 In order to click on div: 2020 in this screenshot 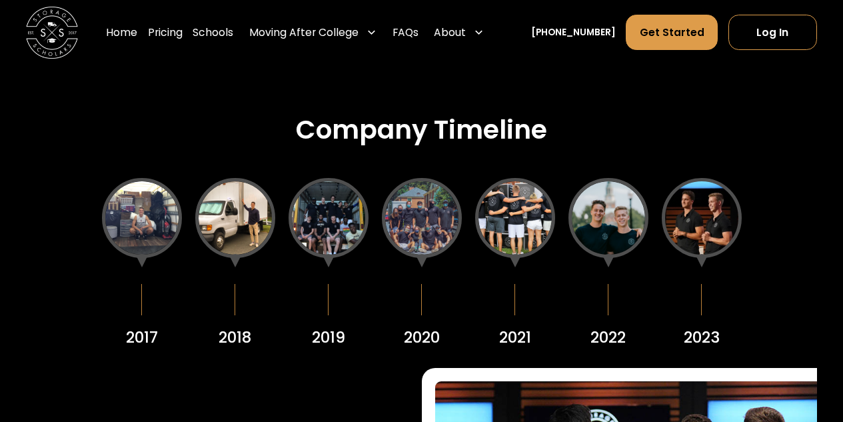, I will do `click(422, 337)`.